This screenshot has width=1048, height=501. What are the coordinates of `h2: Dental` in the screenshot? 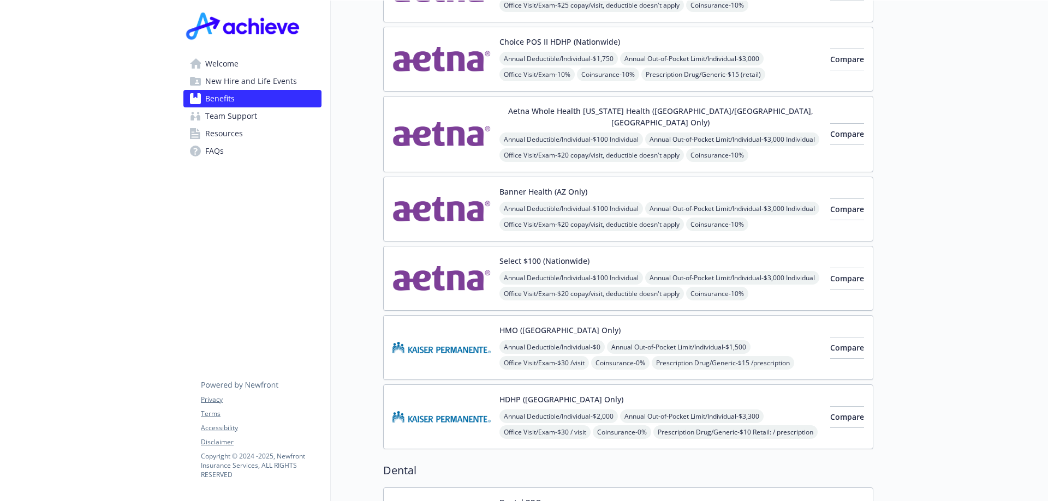 It's located at (628, 471).